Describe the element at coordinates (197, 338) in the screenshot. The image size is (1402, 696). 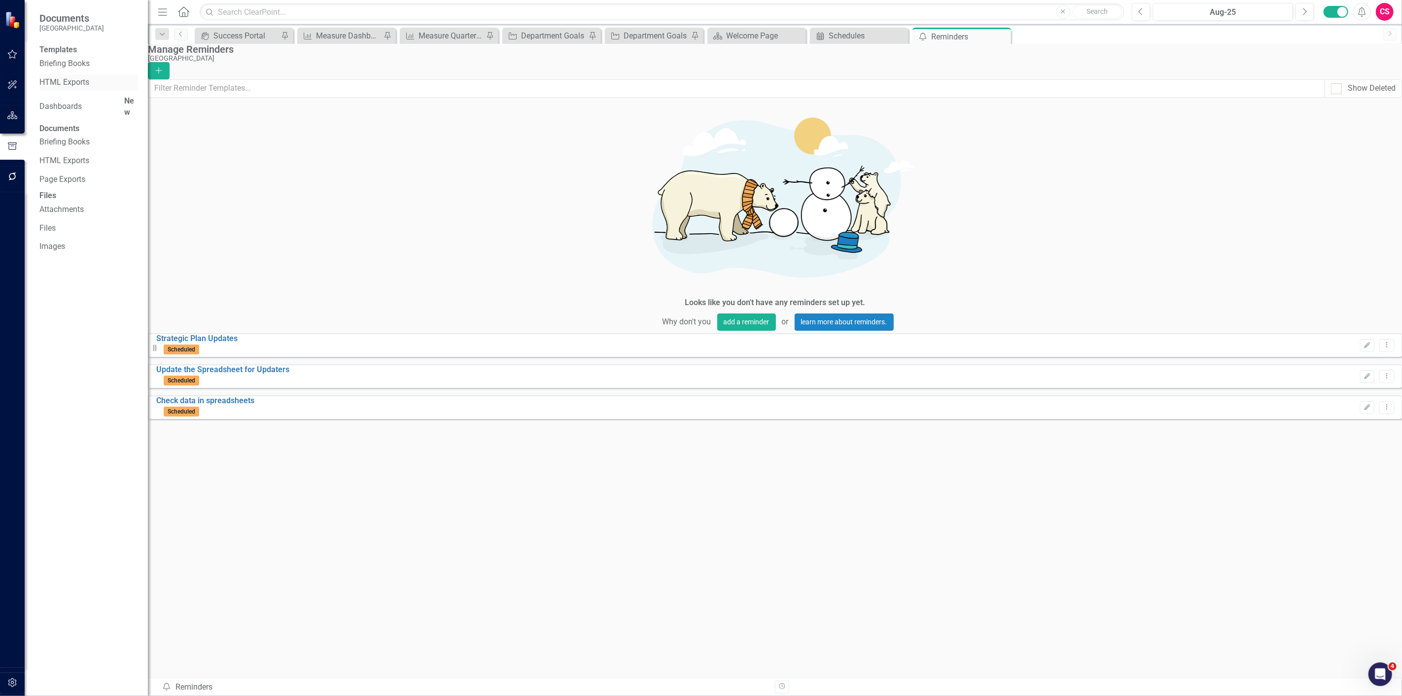
I see `a: Strategic Plan Updates` at that location.